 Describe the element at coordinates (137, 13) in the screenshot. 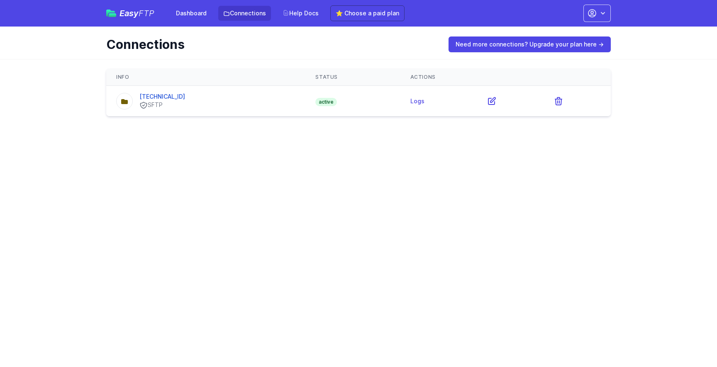

I see `span: Easy` at that location.